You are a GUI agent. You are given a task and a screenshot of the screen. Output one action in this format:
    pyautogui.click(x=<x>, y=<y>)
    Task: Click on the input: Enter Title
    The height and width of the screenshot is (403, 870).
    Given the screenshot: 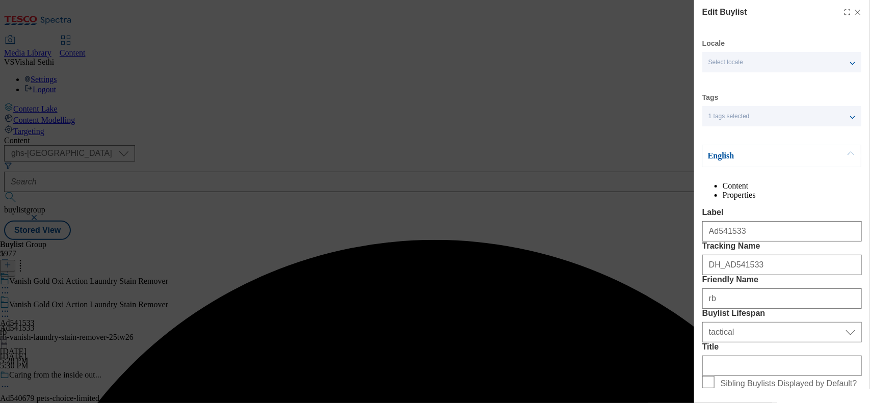 What is the action you would take?
    pyautogui.click(x=782, y=366)
    